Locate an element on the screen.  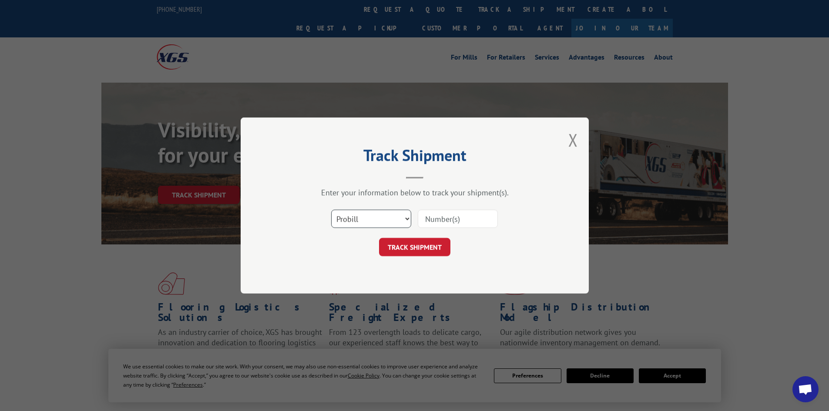
button: Close modal is located at coordinates (573, 140).